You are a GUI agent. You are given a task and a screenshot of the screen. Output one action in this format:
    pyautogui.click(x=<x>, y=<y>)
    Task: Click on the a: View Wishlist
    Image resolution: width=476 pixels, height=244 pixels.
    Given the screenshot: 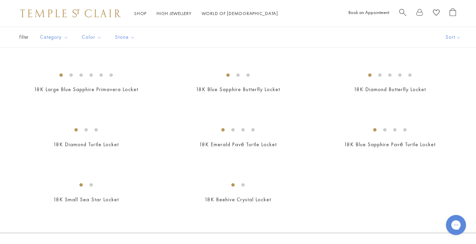 What is the action you would take?
    pyautogui.click(x=436, y=13)
    